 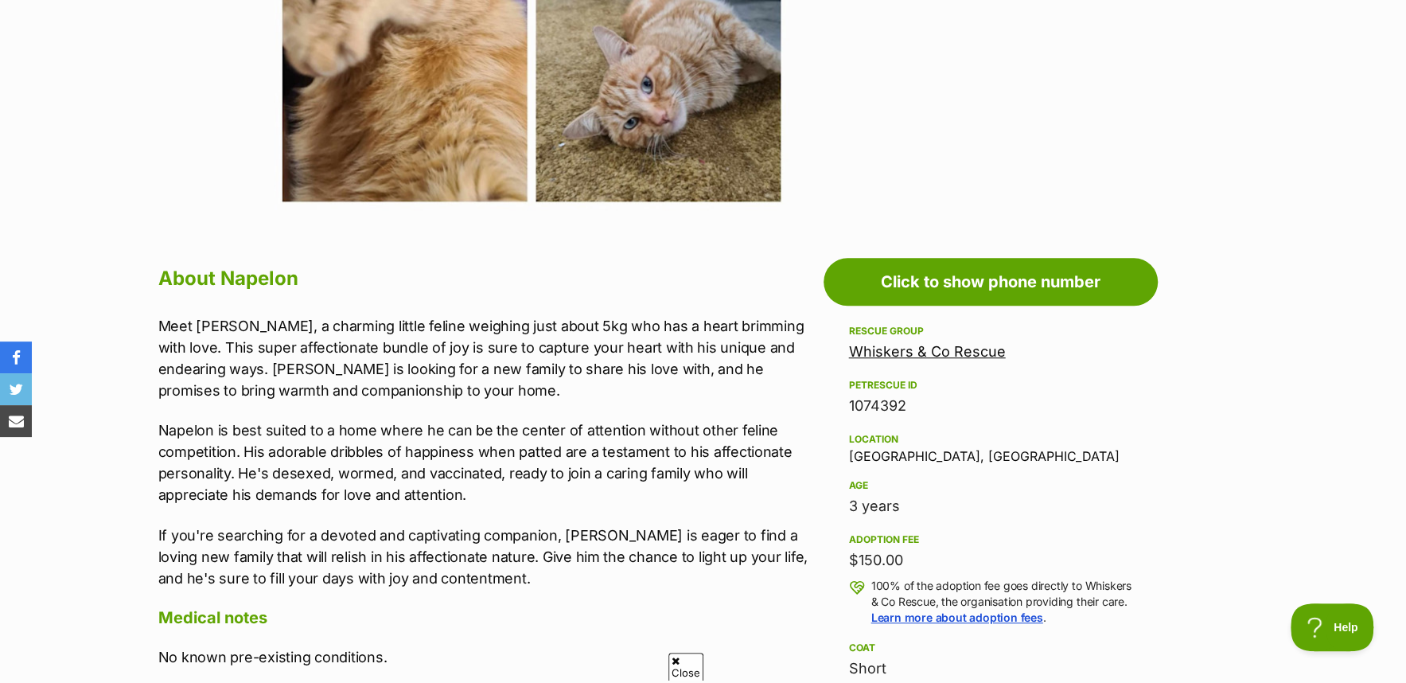 What do you see at coordinates (990, 282) in the screenshot?
I see `a: Click to show phone number` at bounding box center [990, 282].